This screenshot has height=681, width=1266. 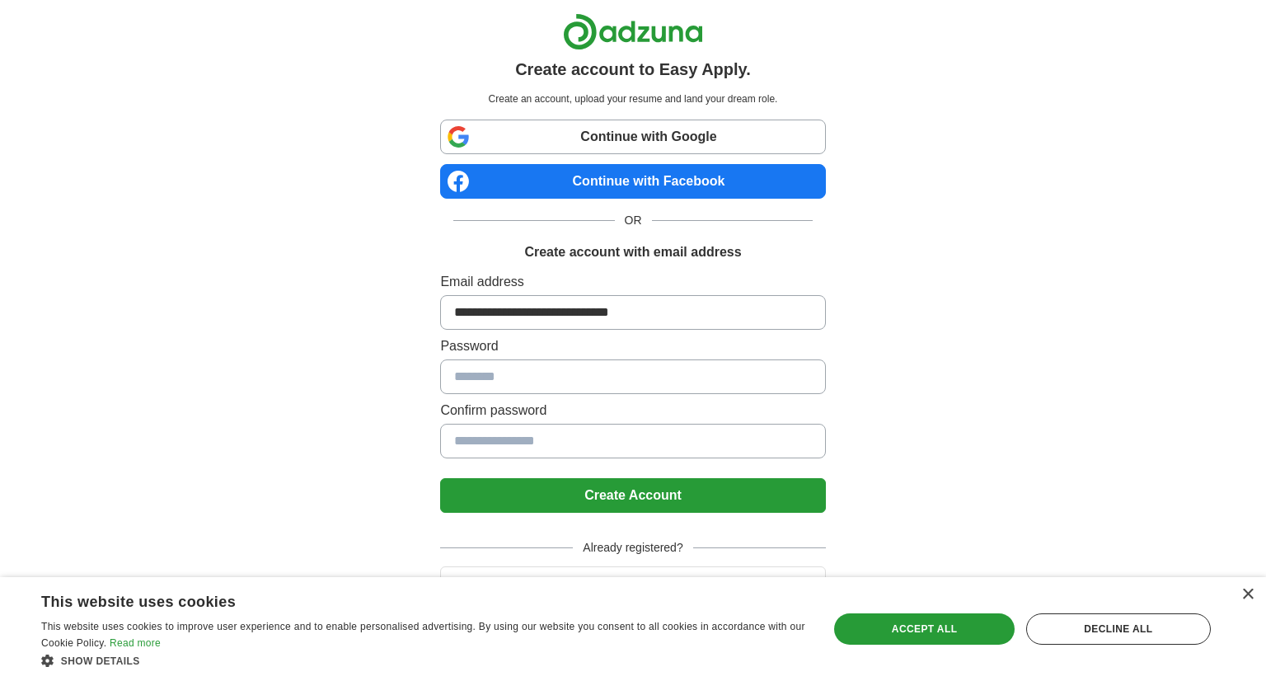 What do you see at coordinates (423, 660) in the screenshot?
I see `div: Show details` at bounding box center [423, 660].